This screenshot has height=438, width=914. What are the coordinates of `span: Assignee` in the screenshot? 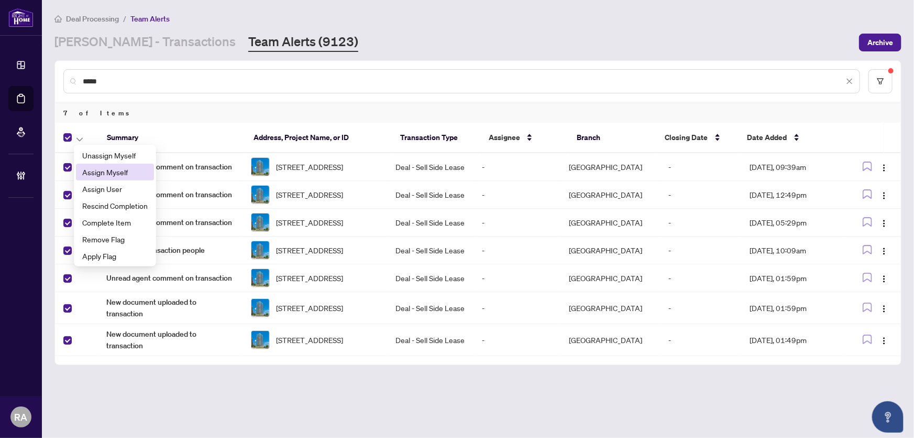 It's located at (505, 137).